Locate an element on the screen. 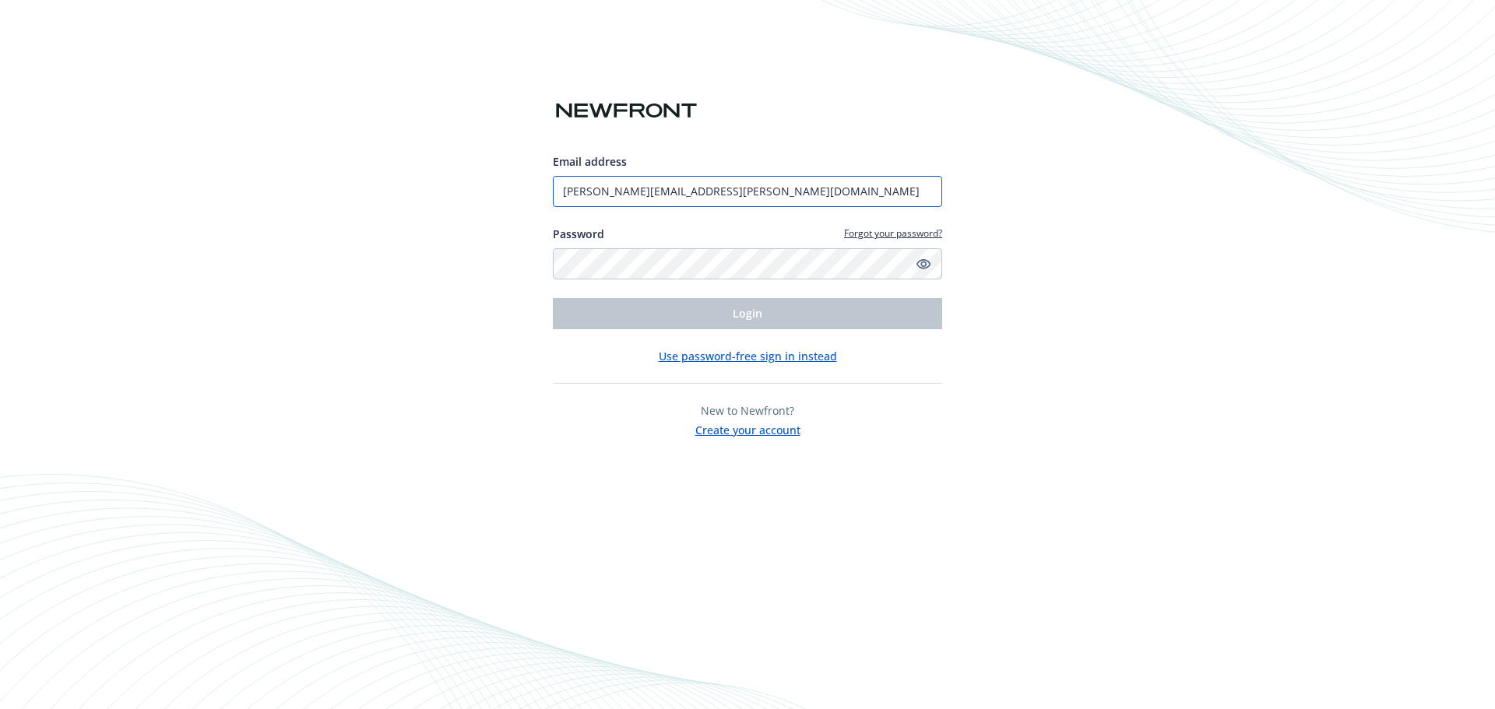  input: Enter your email is located at coordinates (747, 192).